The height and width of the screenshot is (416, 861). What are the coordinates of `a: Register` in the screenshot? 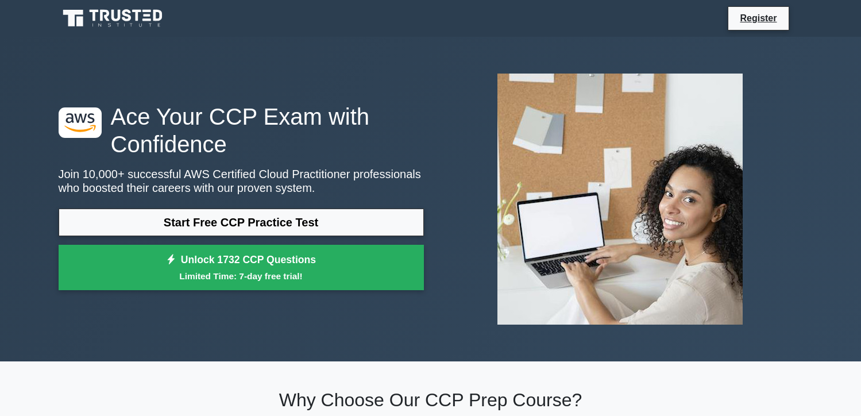 It's located at (759, 18).